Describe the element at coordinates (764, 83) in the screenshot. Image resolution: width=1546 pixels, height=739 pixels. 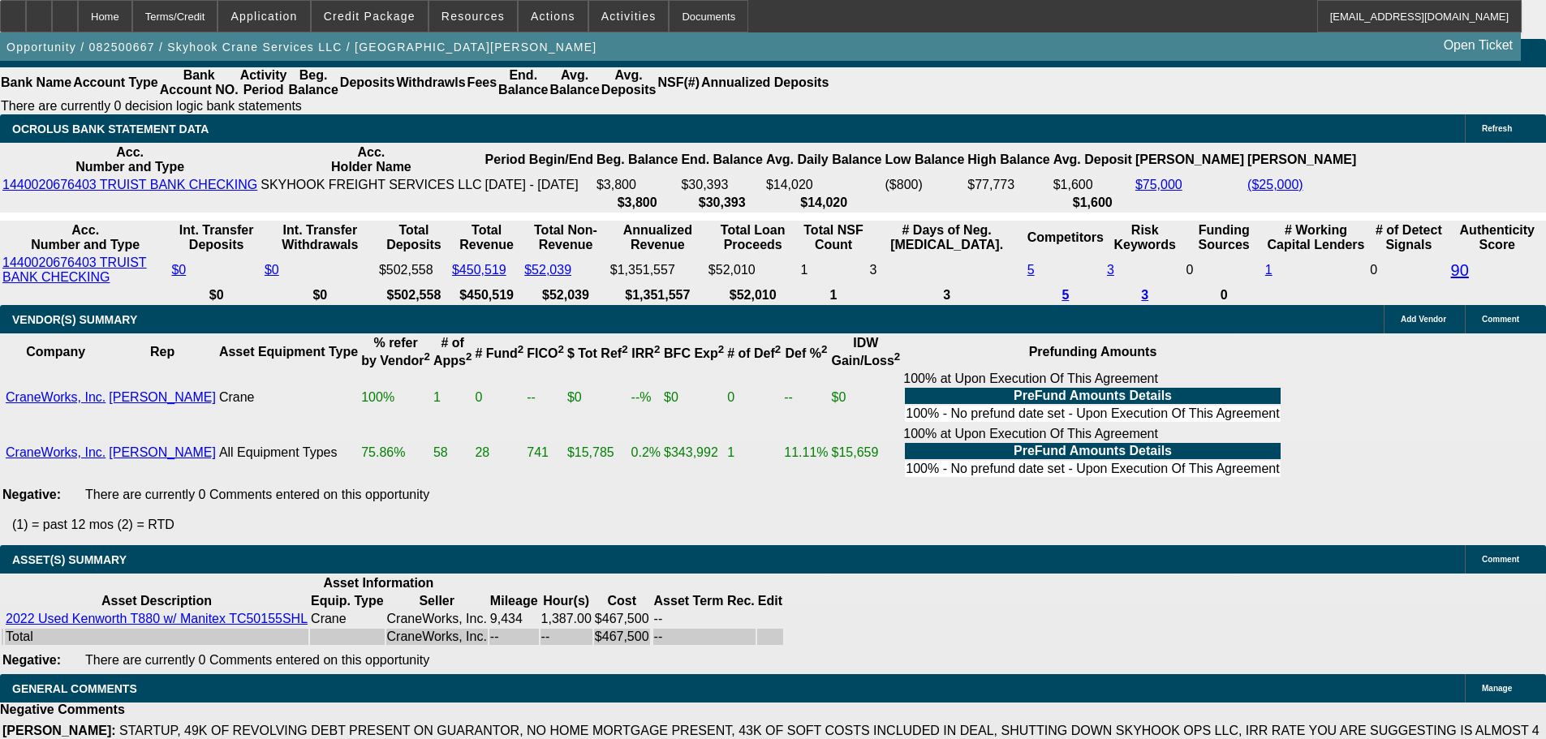
I see `th: Annualized Deposits` at that location.